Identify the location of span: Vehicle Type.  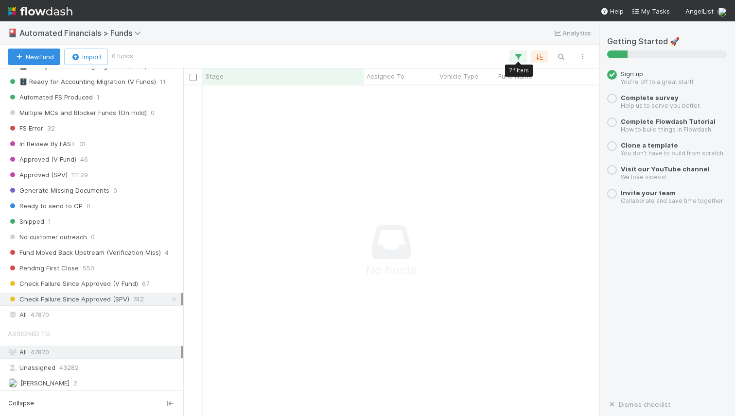
(459, 76).